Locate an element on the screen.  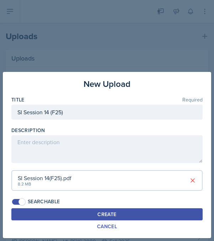
label: Title is located at coordinates (18, 100).